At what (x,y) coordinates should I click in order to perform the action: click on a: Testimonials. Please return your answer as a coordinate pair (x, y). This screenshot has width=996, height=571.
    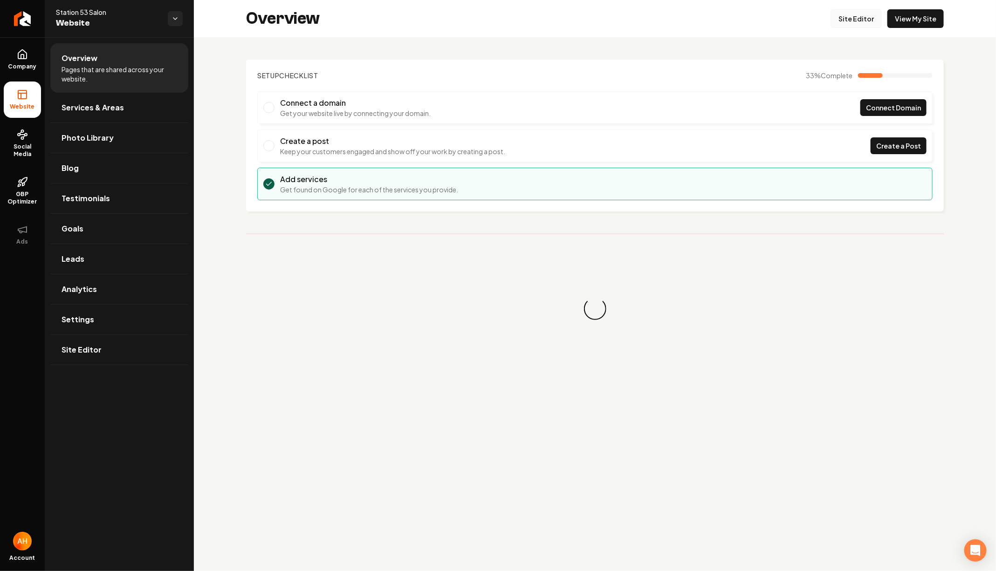
    Looking at the image, I should click on (119, 199).